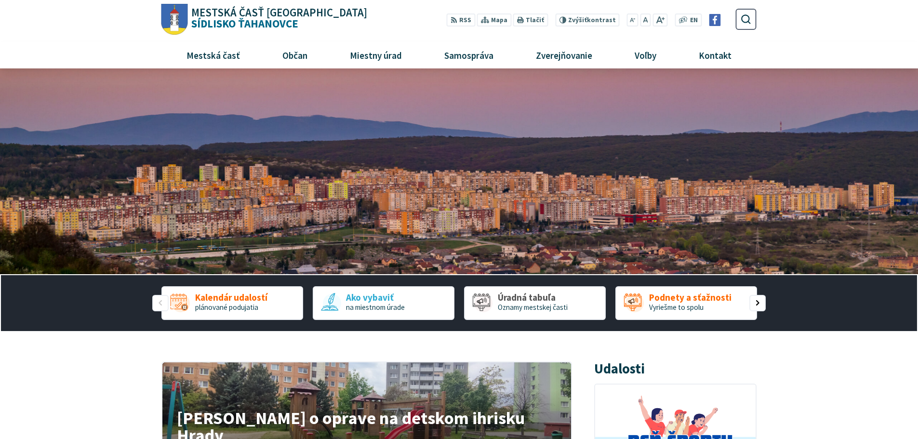 This screenshot has height=439, width=918. Describe the element at coordinates (619, 368) in the screenshot. I see `h3: Udalosti` at that location.